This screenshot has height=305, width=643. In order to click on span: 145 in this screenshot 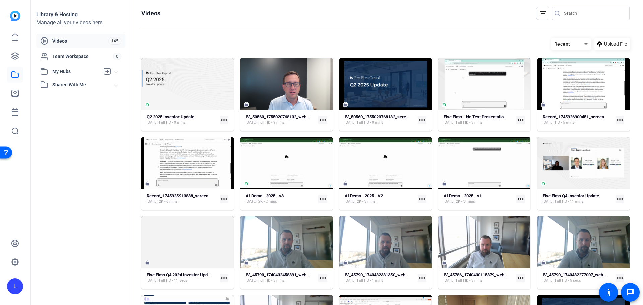, I will do `click(115, 41)`.